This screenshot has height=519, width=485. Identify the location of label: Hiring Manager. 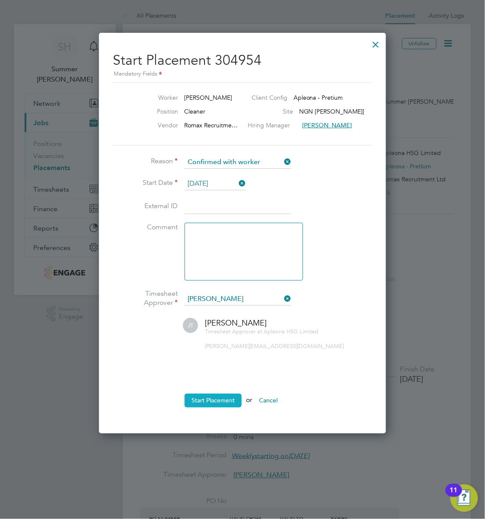
(272, 125).